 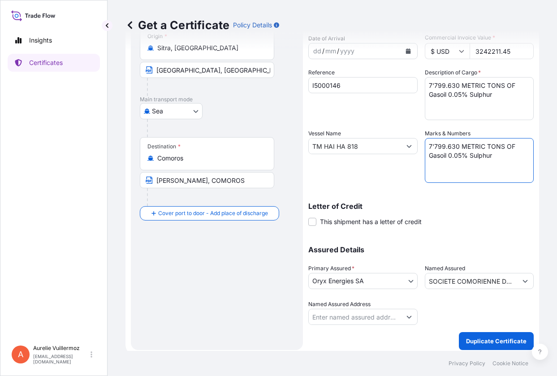 I want to click on a: Certificates, so click(x=54, y=63).